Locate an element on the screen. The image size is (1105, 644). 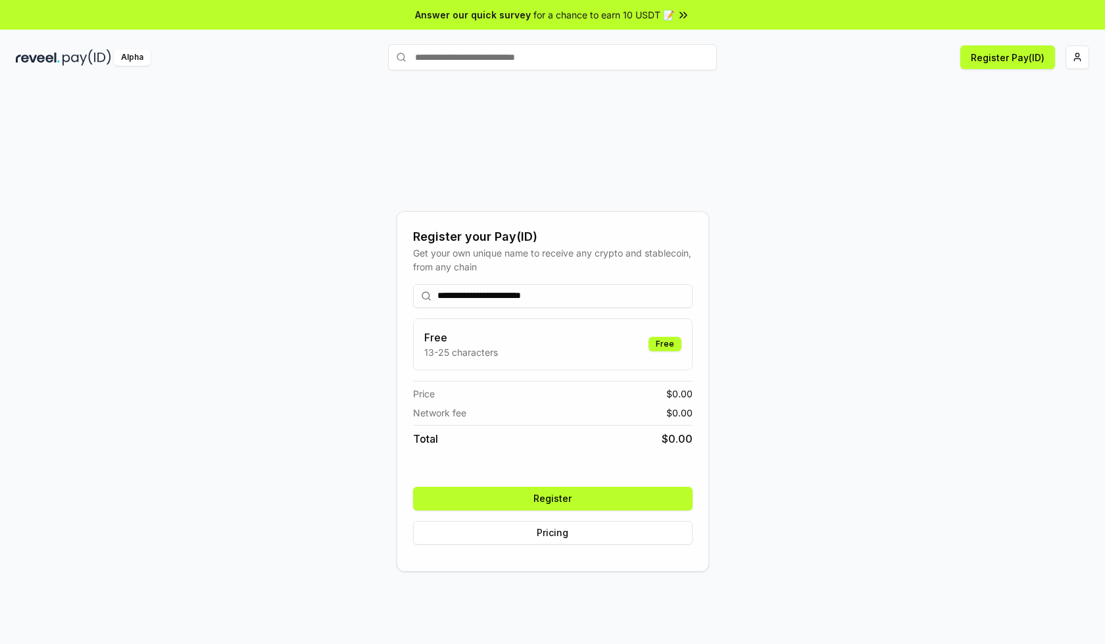
span: for a chance to earn 10 USDT 📝 is located at coordinates (604, 14).